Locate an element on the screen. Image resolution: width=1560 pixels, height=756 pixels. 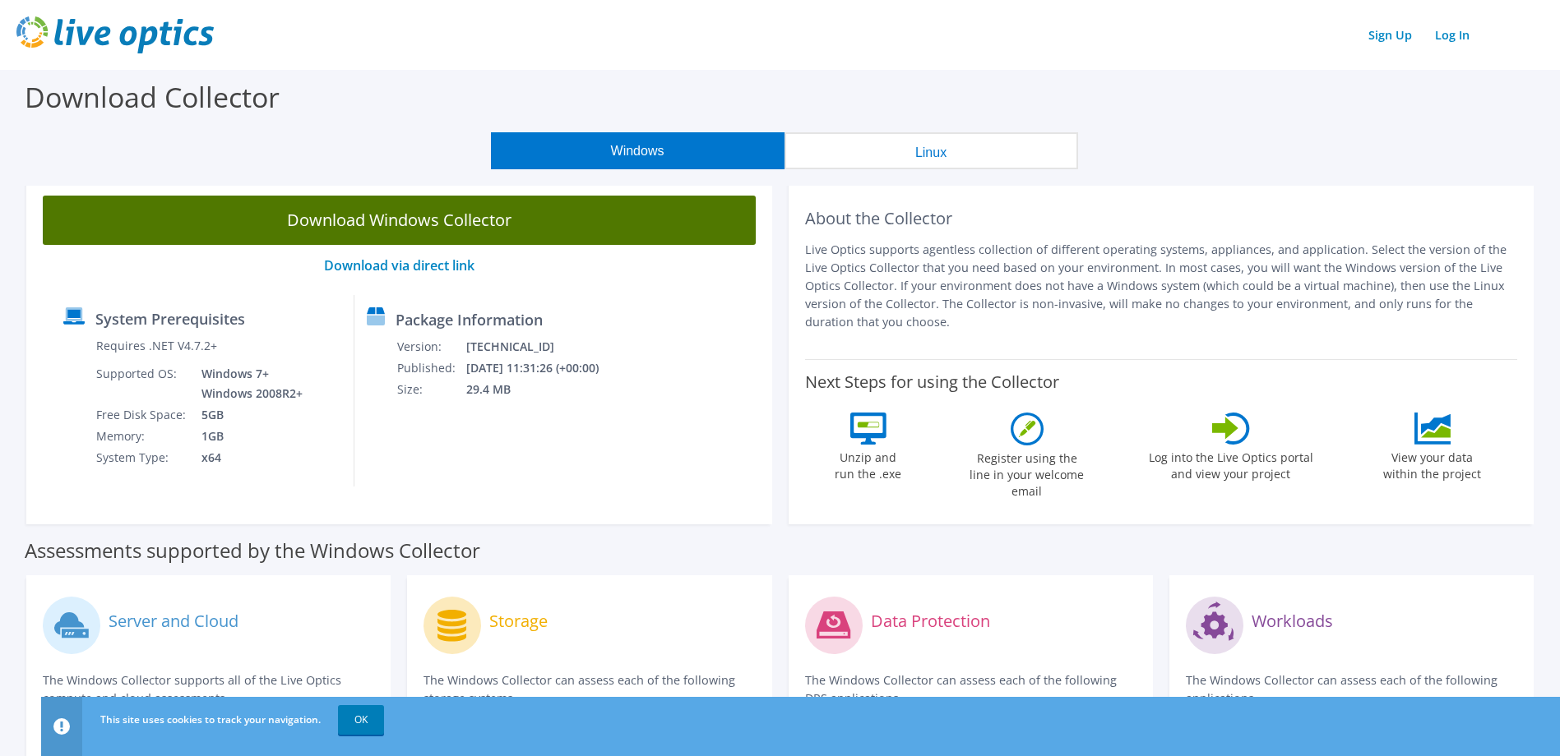
label: Requires .NET V4.7.2+ is located at coordinates (156, 346).